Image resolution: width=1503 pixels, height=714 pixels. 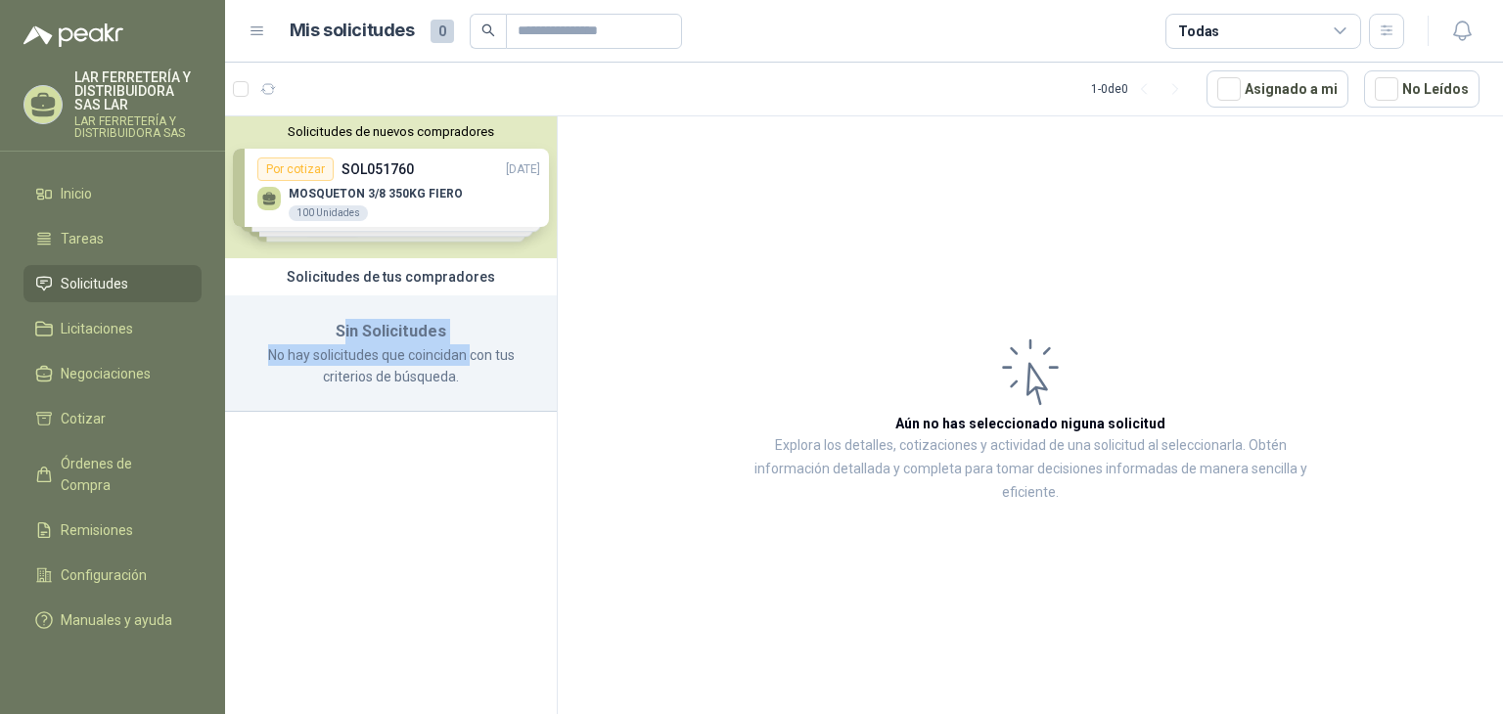 I want to click on span: Negociaciones, so click(x=106, y=374).